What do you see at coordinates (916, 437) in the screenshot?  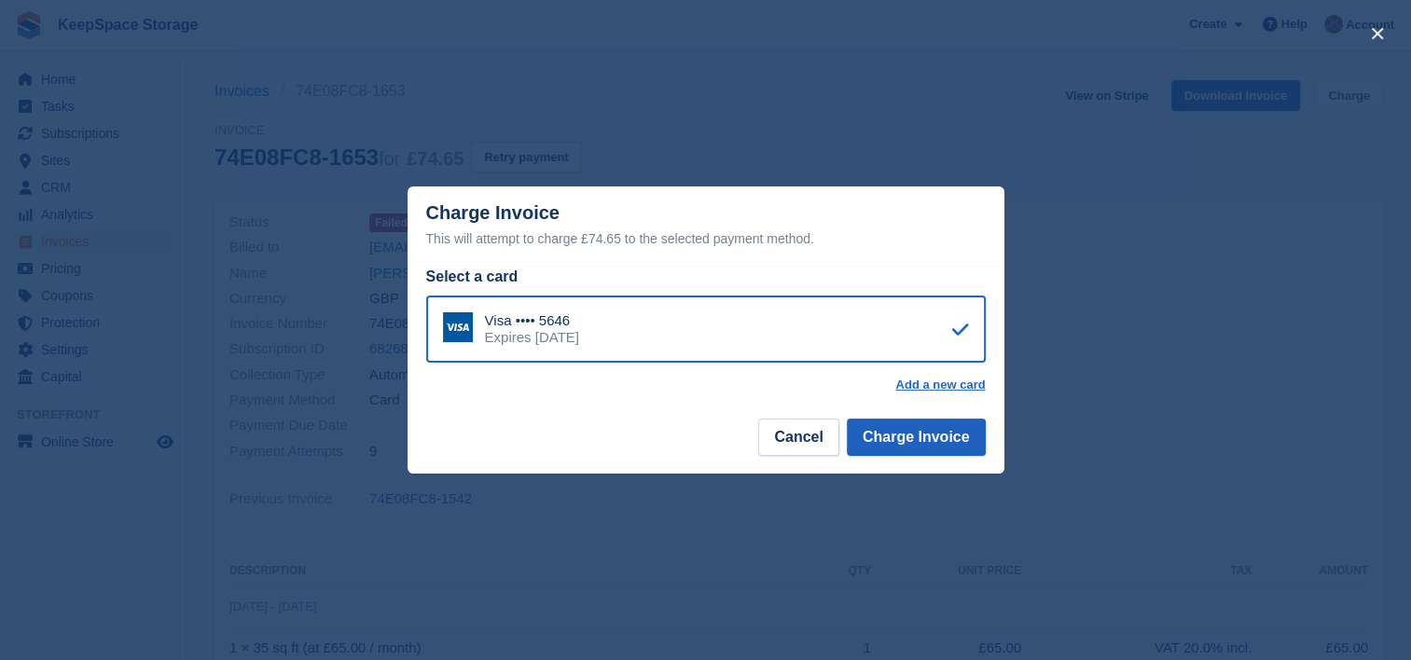 I see `button: Charge Invoice` at bounding box center [916, 437].